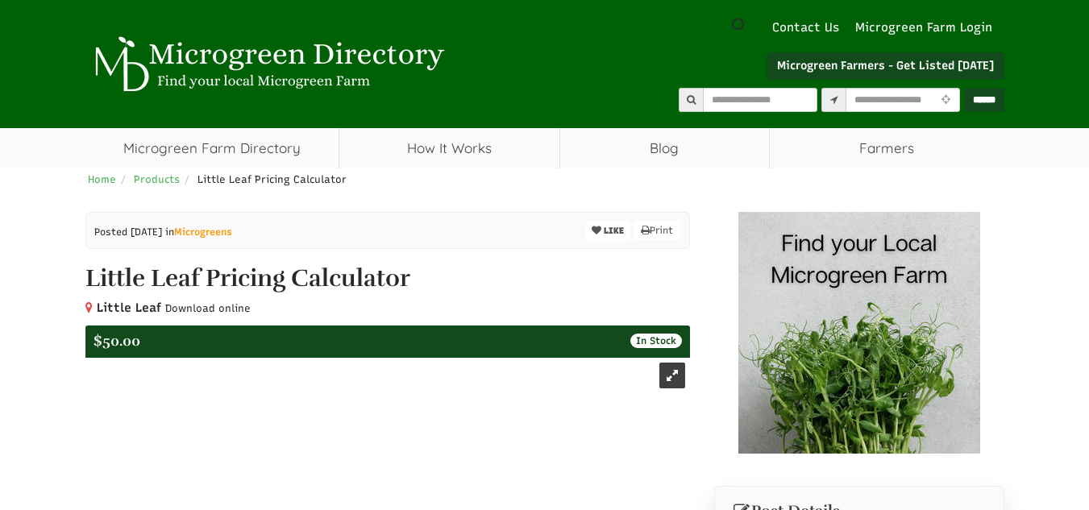 The width and height of the screenshot is (1089, 510). Describe the element at coordinates (928, 27) in the screenshot. I see `a: Microgreen Farm Login` at that location.